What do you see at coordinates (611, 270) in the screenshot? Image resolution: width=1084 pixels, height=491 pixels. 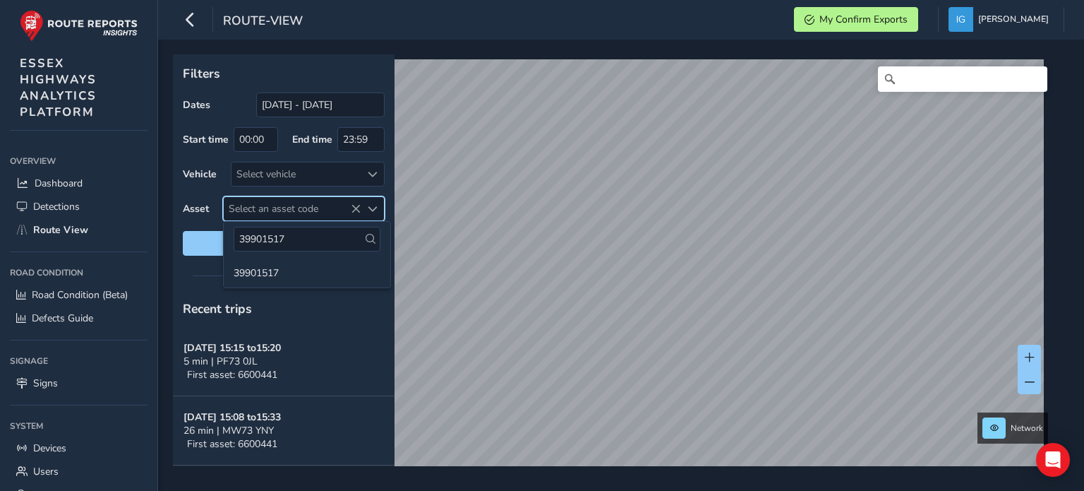 I see `canvas: Map` at bounding box center [611, 270].